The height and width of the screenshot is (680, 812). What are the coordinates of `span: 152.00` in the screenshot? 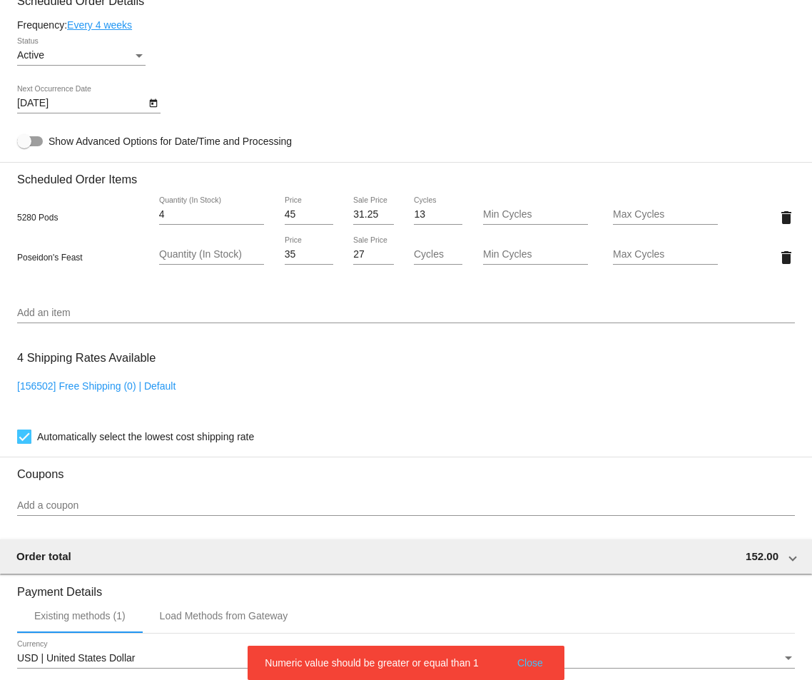 It's located at (762, 556).